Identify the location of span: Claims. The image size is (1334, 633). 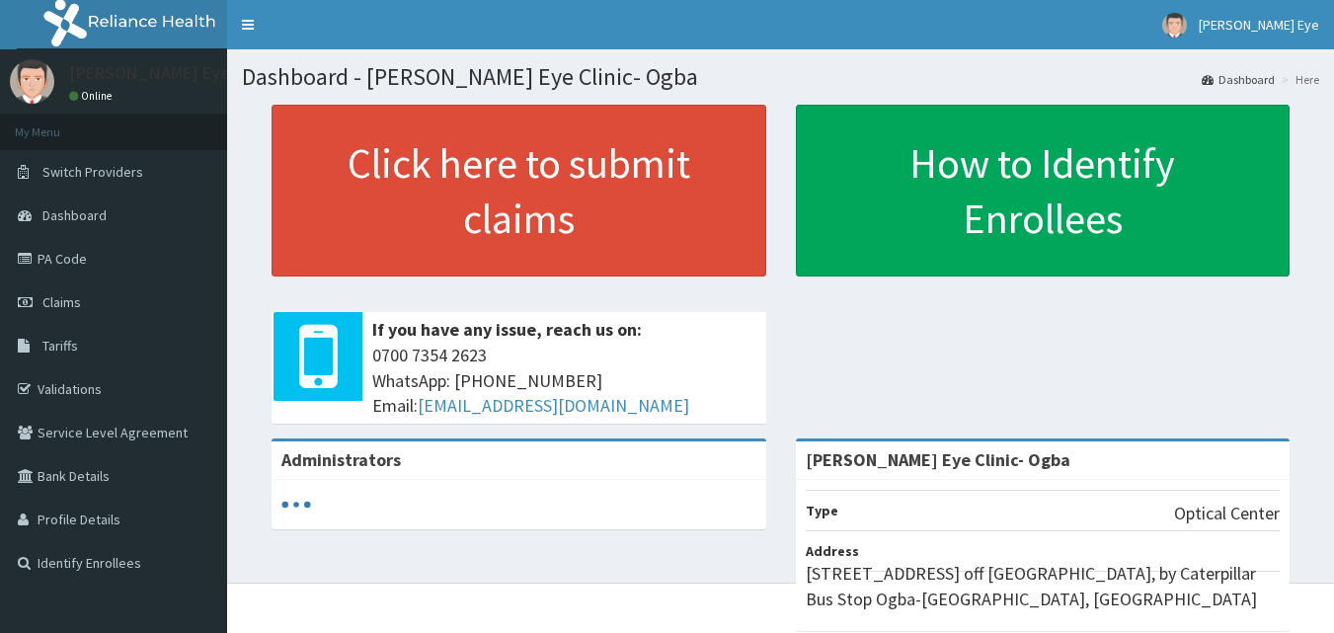
(61, 302).